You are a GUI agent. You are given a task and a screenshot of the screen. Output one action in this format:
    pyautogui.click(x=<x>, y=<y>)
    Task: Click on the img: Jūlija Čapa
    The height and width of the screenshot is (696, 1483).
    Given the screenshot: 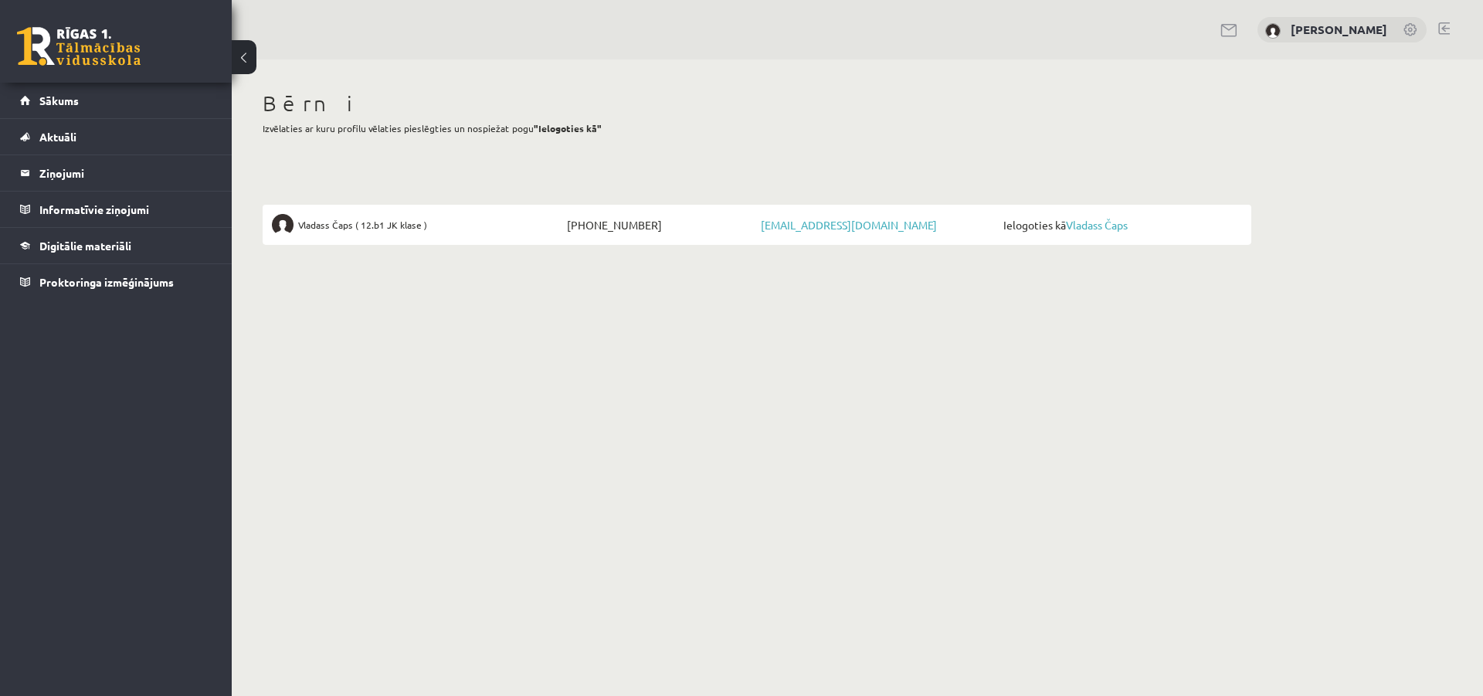 What is the action you would take?
    pyautogui.click(x=1273, y=31)
    